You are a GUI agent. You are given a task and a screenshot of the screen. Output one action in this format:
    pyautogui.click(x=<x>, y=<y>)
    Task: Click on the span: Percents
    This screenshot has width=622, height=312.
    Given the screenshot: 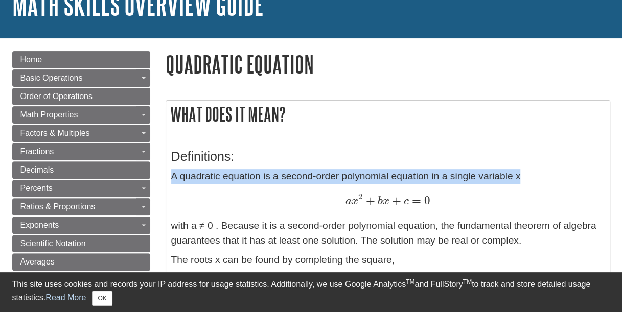 What is the action you would take?
    pyautogui.click(x=36, y=188)
    